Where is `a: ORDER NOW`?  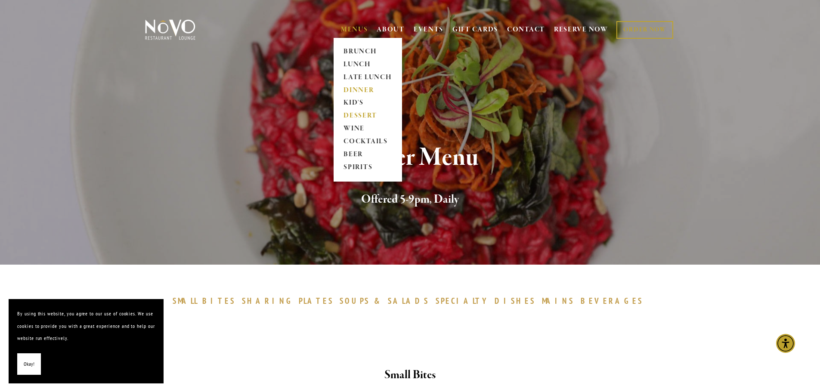 a: ORDER NOW is located at coordinates (644, 30).